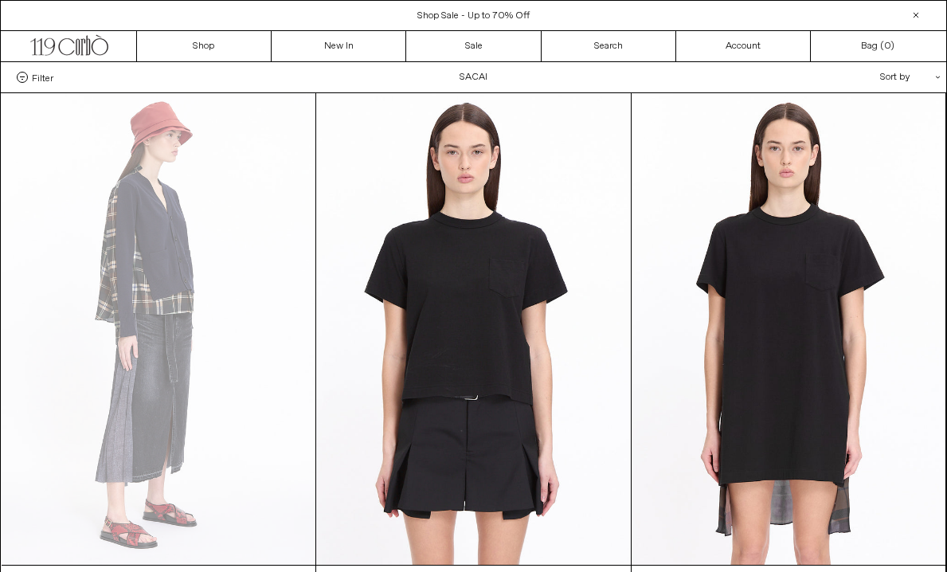 The height and width of the screenshot is (572, 947). What do you see at coordinates (887, 46) in the screenshot?
I see `span: 0` at bounding box center [887, 46].